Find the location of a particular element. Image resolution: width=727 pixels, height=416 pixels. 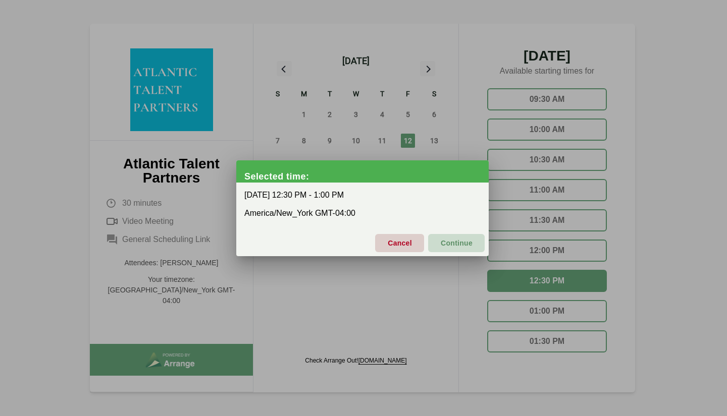

button: Cancel is located at coordinates (399, 243).